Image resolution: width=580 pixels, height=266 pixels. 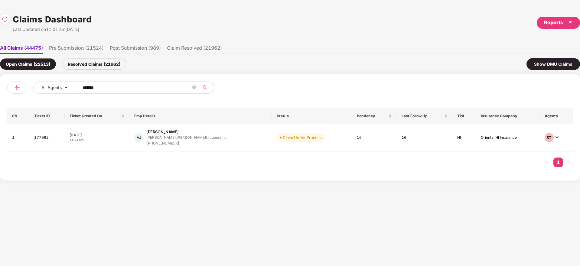 What do you see at coordinates (558, 162) in the screenshot?
I see `a: 1` at bounding box center [558, 162].